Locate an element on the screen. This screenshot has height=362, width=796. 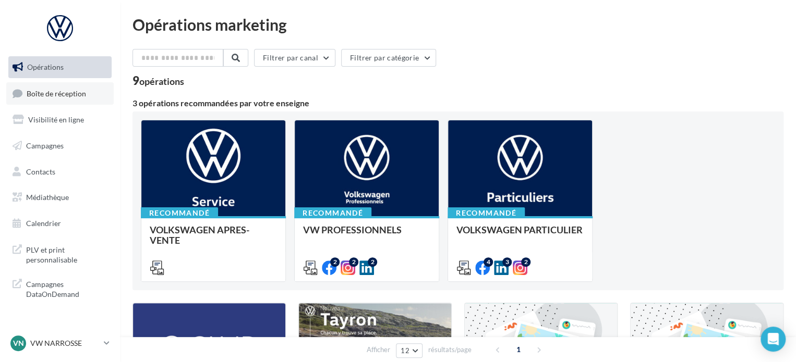
button: Filtrer par canal is located at coordinates (295, 58).